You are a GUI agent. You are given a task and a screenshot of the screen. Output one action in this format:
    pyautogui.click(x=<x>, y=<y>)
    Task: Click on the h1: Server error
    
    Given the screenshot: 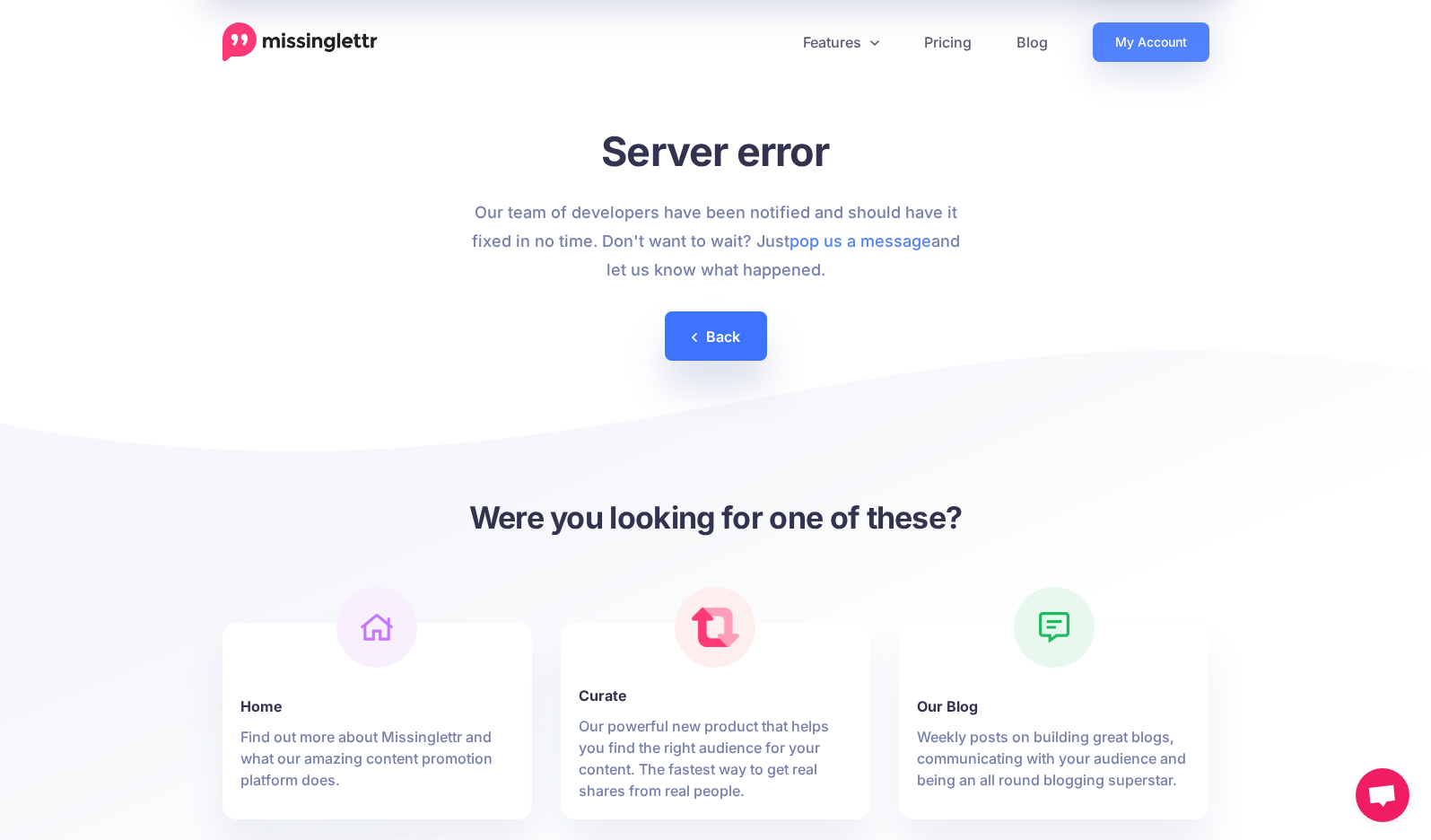 What is the action you would take?
    pyautogui.click(x=715, y=151)
    